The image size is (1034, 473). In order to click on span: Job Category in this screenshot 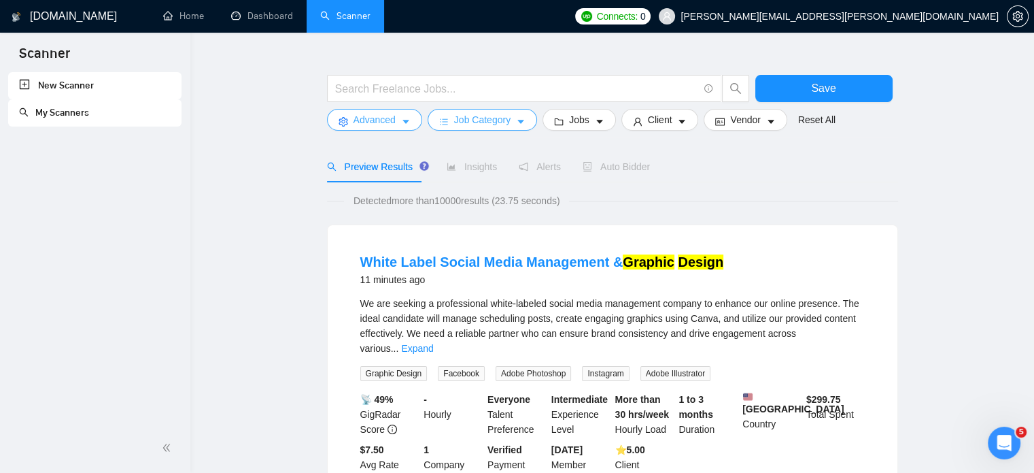, I will do `click(482, 120)`.